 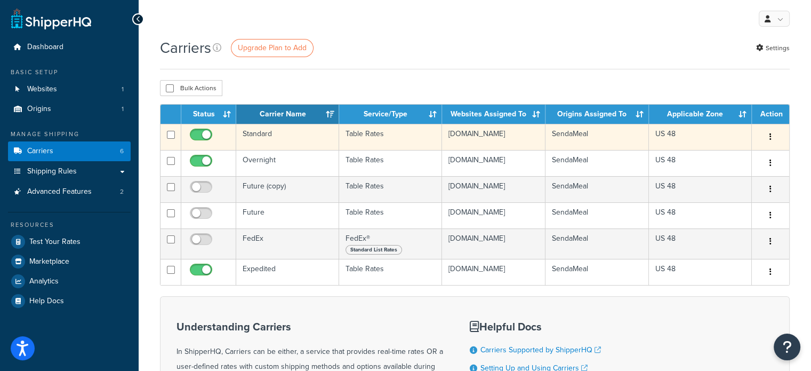 I want to click on th: Websites Assigned To: activate to sort column ascending, so click(x=494, y=114).